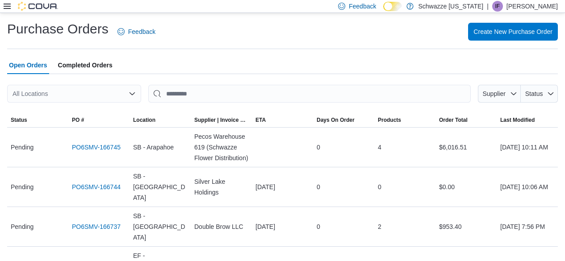 This screenshot has width=565, height=261. What do you see at coordinates (144, 120) in the screenshot?
I see `span: Location` at bounding box center [144, 120].